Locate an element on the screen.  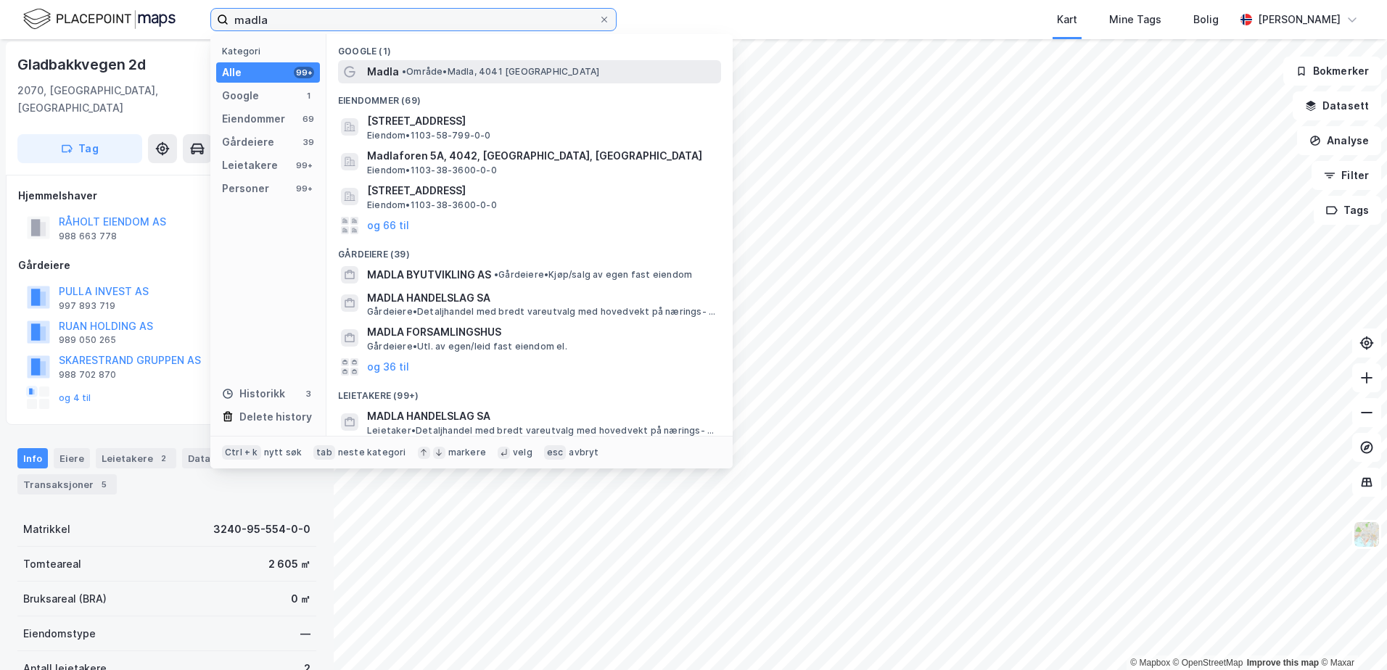
div: 3 is located at coordinates (308, 394).